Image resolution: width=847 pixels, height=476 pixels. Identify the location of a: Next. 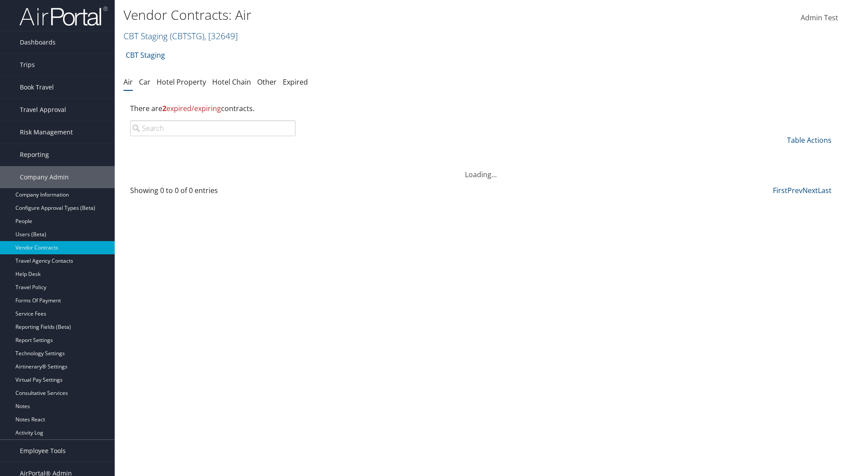
(810, 191).